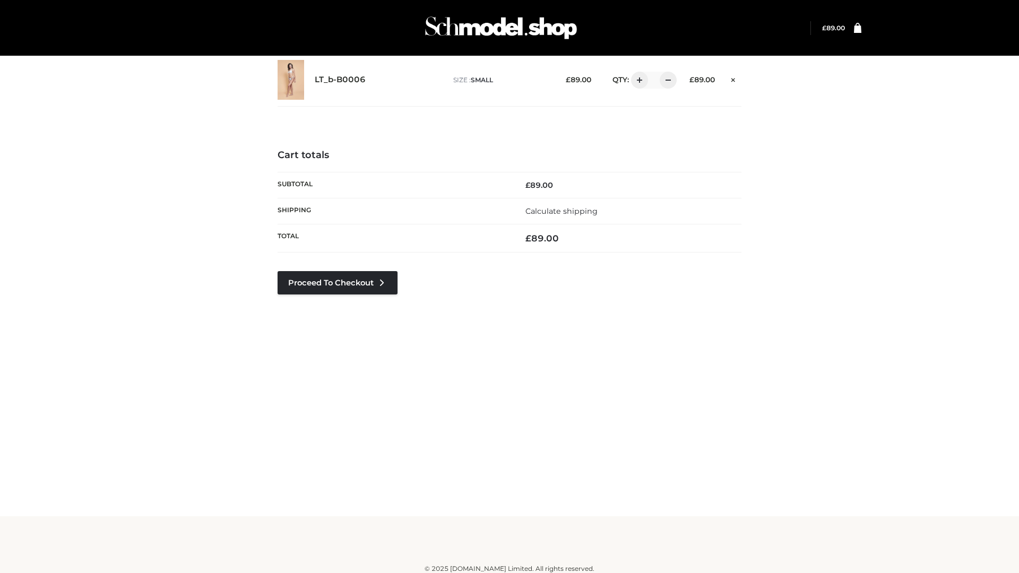 The image size is (1019, 573). What do you see at coordinates (393, 238) in the screenshot?
I see `th: Total` at bounding box center [393, 238].